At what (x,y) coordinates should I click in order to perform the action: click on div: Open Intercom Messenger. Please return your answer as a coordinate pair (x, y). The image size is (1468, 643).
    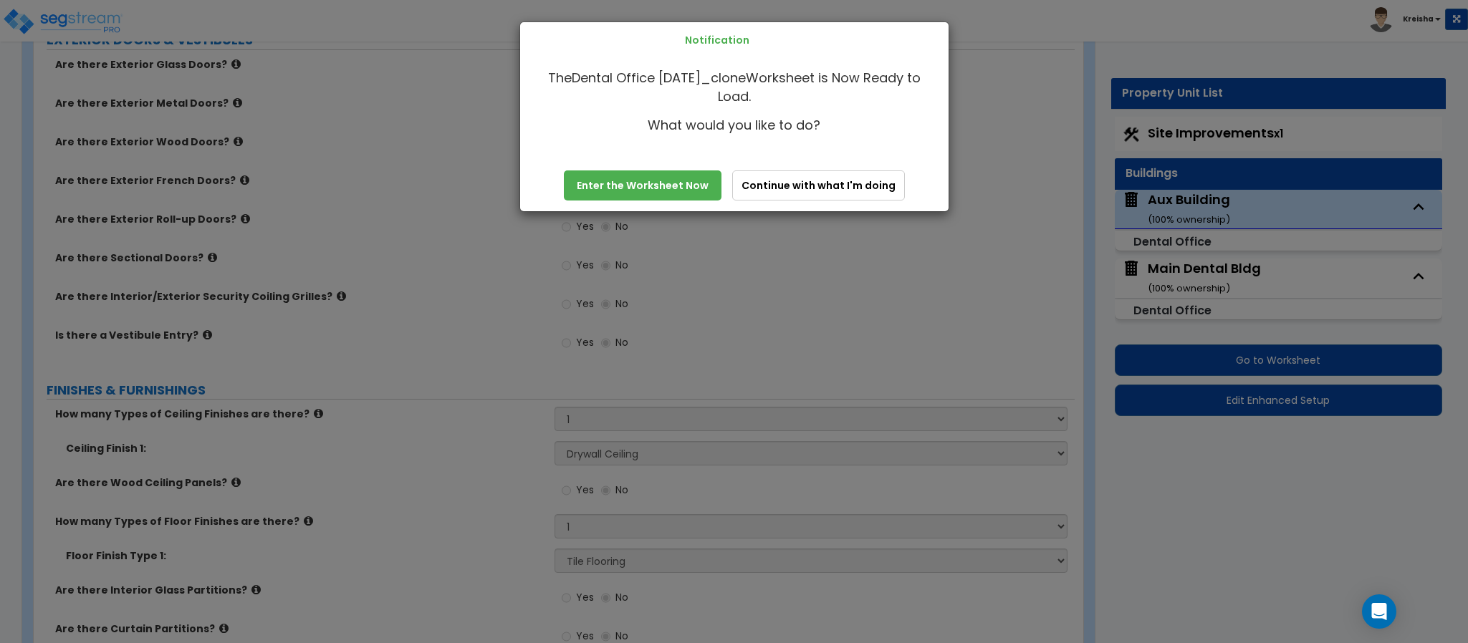
    Looking at the image, I should click on (1379, 612).